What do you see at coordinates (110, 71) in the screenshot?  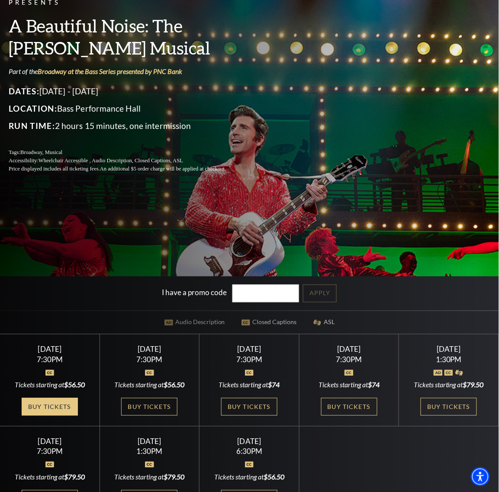 I see `a: Broadway at the Bass Series presented by PNC Bank - open in a new tab` at bounding box center [110, 71].